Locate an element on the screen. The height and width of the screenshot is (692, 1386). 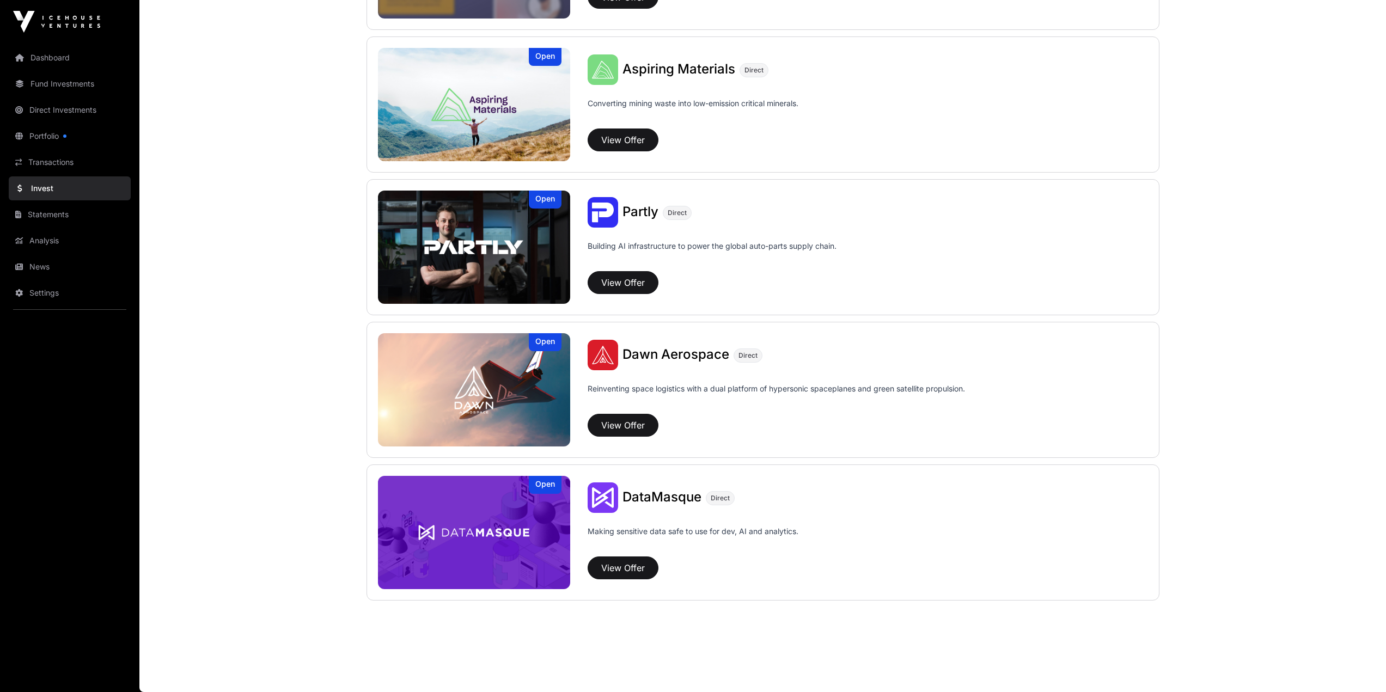
img: Icehouse Ventures Logo is located at coordinates (57, 22).